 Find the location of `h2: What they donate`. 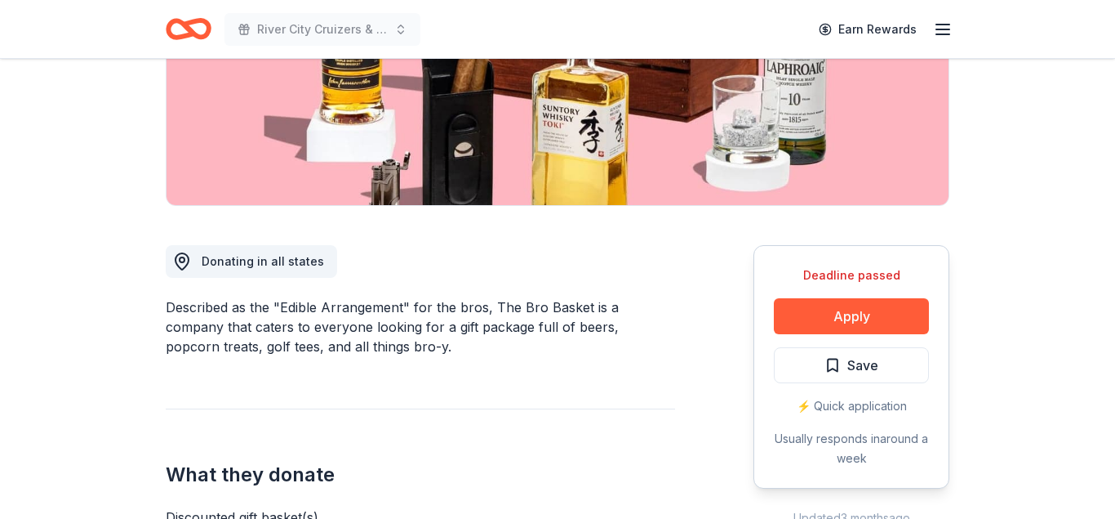

h2: What they donate is located at coordinates (421, 474).